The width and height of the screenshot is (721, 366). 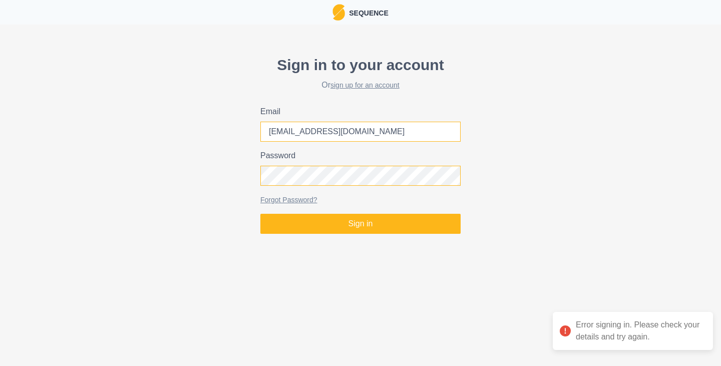 What do you see at coordinates (358, 156) in the screenshot?
I see `label: Password` at bounding box center [358, 156].